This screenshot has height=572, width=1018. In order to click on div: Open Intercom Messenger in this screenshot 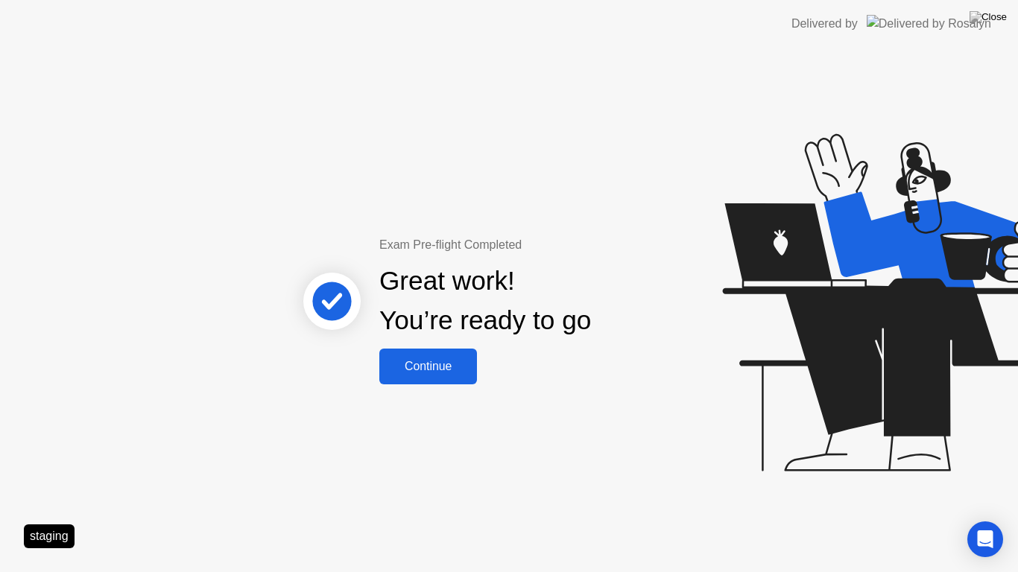, I will do `click(985, 540)`.